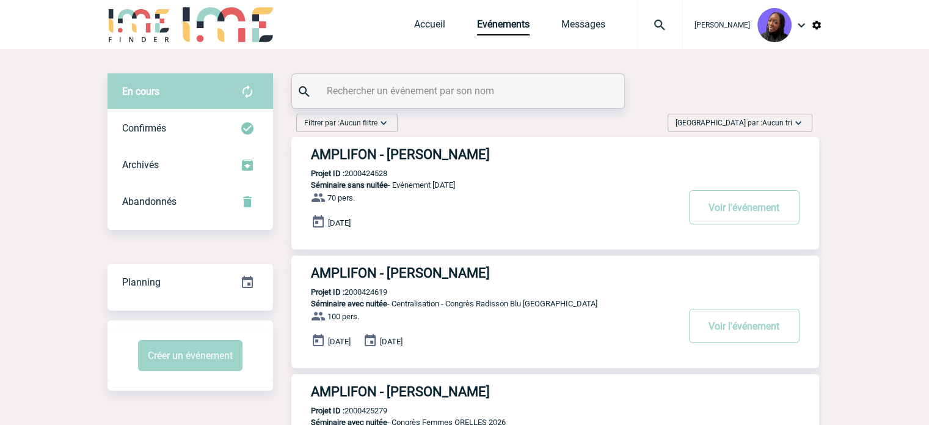 This screenshot has width=929, height=425. I want to click on div: Retrouvez ici tous vos évènements avant confirmation, so click(190, 92).